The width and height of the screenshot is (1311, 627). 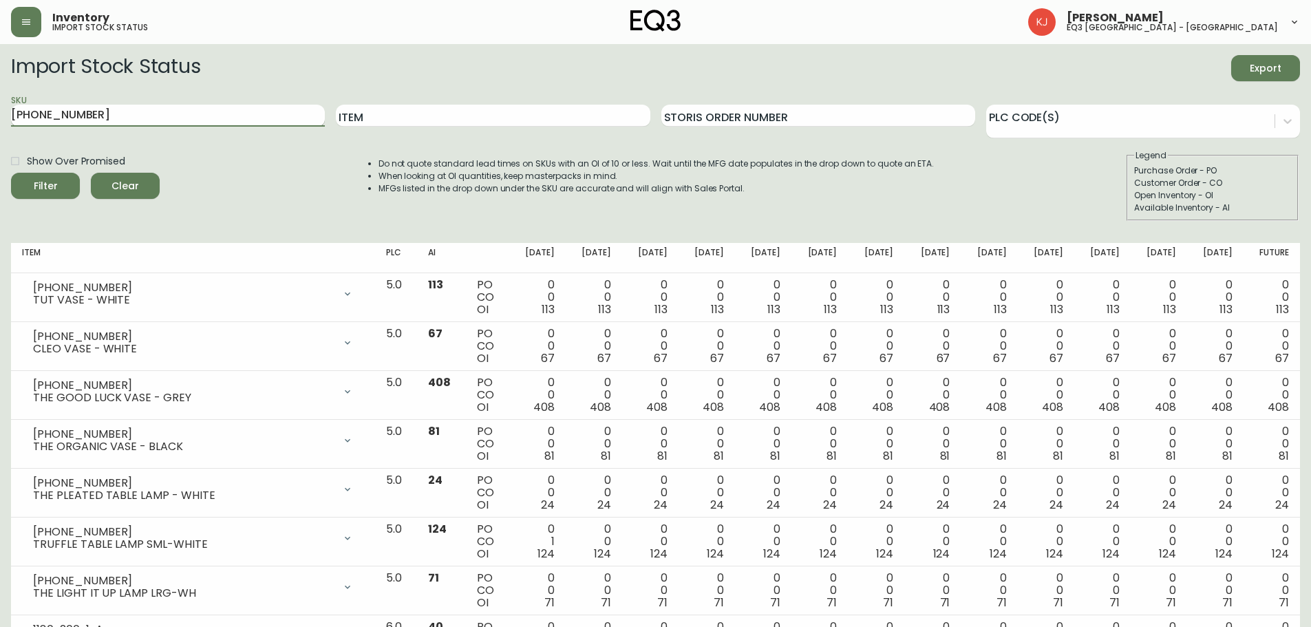 What do you see at coordinates (183, 349) in the screenshot?
I see `div: CLEO VASE - WHITE` at bounding box center [183, 349].